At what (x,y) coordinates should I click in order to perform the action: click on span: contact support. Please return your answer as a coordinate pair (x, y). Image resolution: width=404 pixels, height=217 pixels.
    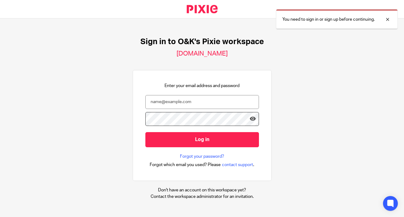
    Looking at the image, I should click on (237, 165).